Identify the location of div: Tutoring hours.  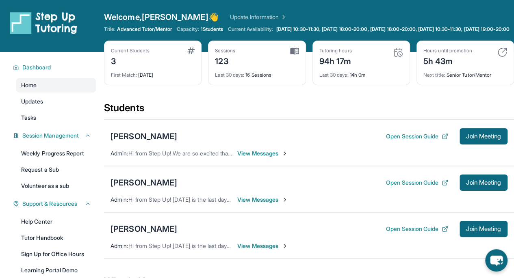
(335, 51).